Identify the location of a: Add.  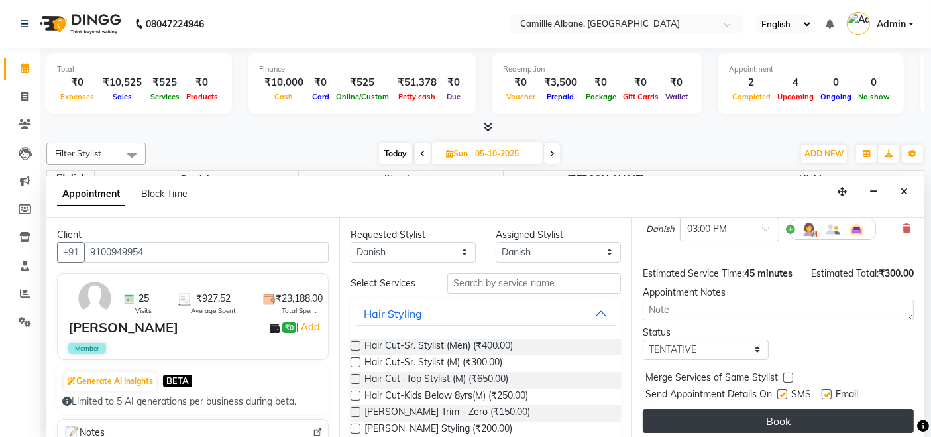
(310, 327).